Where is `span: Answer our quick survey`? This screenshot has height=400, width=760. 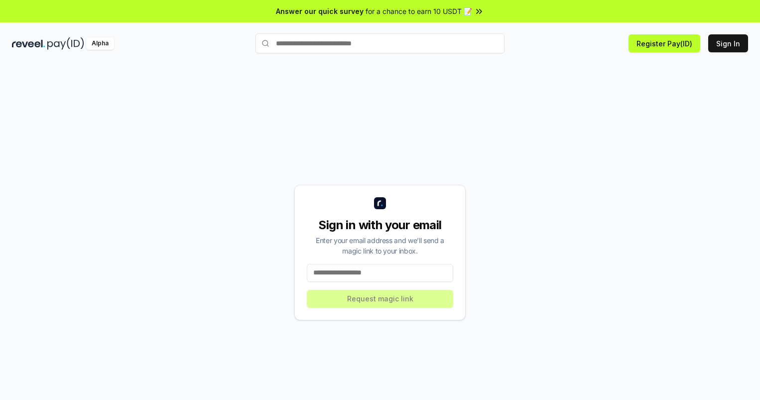
span: Answer our quick survey is located at coordinates (320, 11).